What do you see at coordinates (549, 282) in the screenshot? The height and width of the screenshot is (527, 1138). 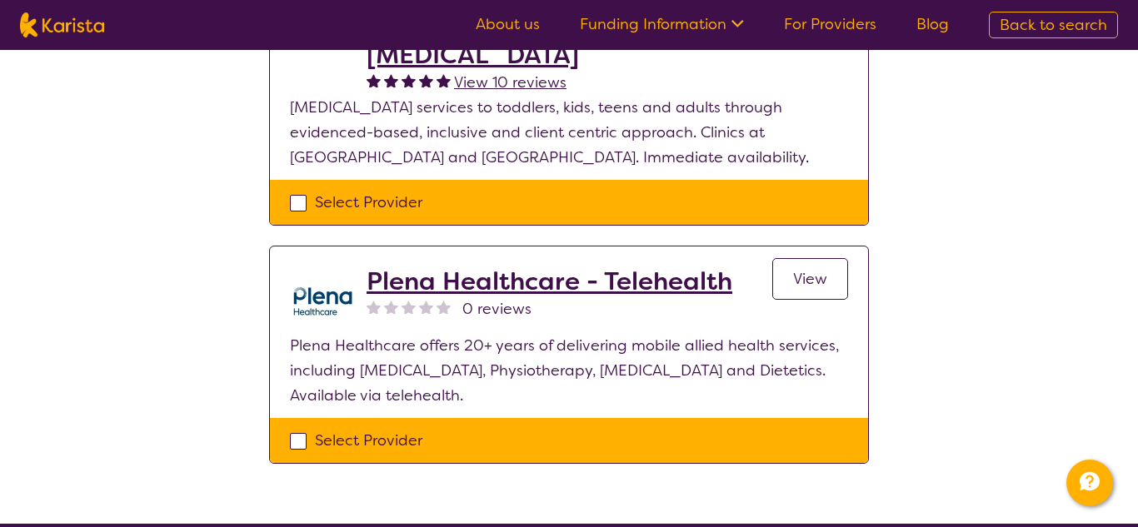 I see `a: Plena Healthcare - Telehealth` at bounding box center [549, 282].